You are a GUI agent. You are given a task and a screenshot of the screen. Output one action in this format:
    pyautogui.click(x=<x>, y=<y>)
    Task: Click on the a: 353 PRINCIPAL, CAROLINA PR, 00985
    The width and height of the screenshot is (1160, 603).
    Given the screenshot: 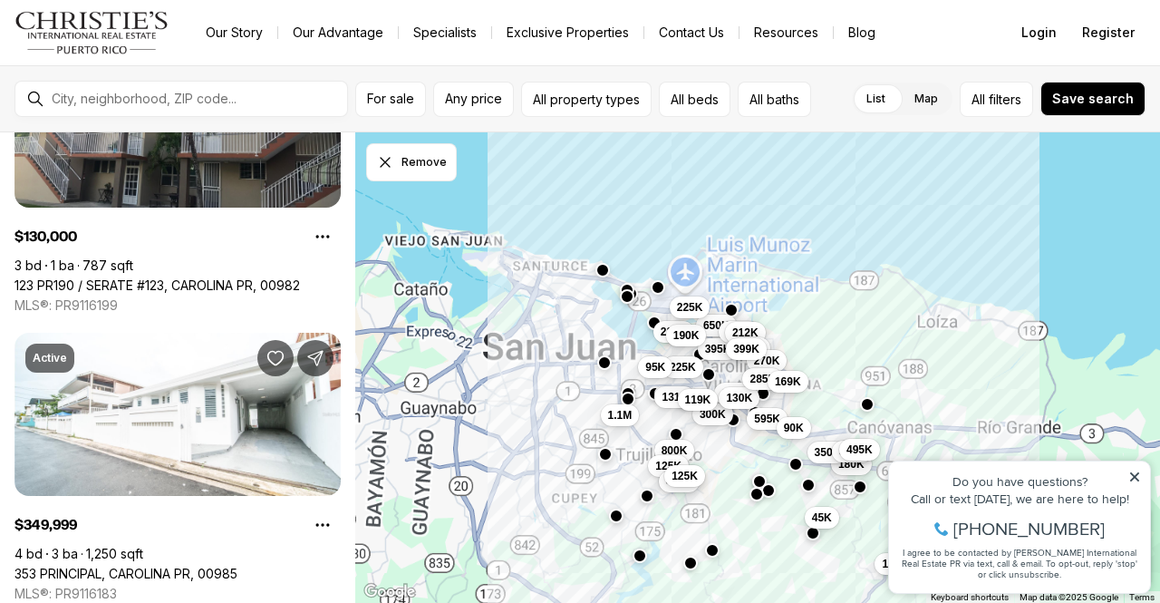 What is the action you would take?
    pyautogui.click(x=126, y=574)
    